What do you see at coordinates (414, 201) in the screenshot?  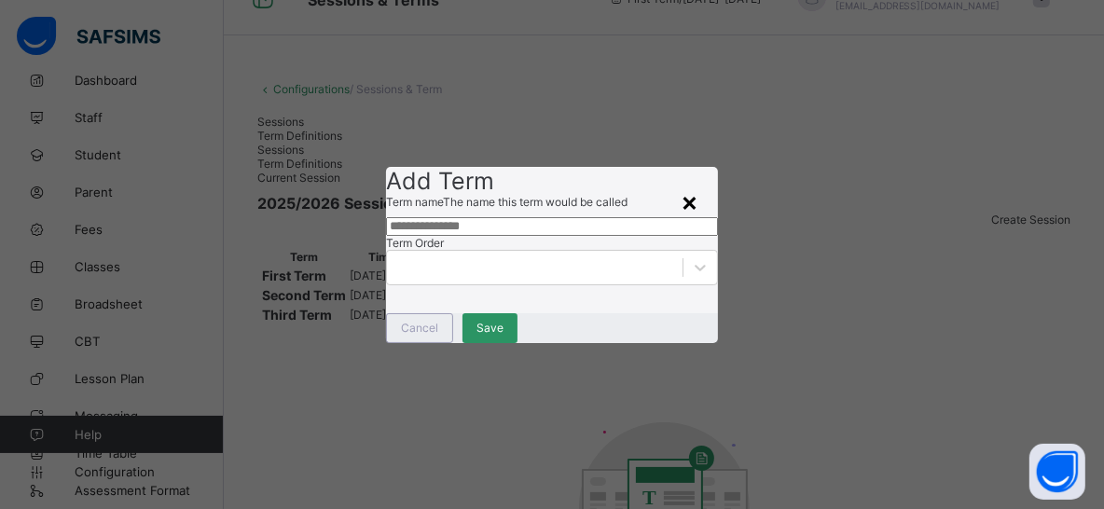 I see `label: Term name` at bounding box center [414, 201].